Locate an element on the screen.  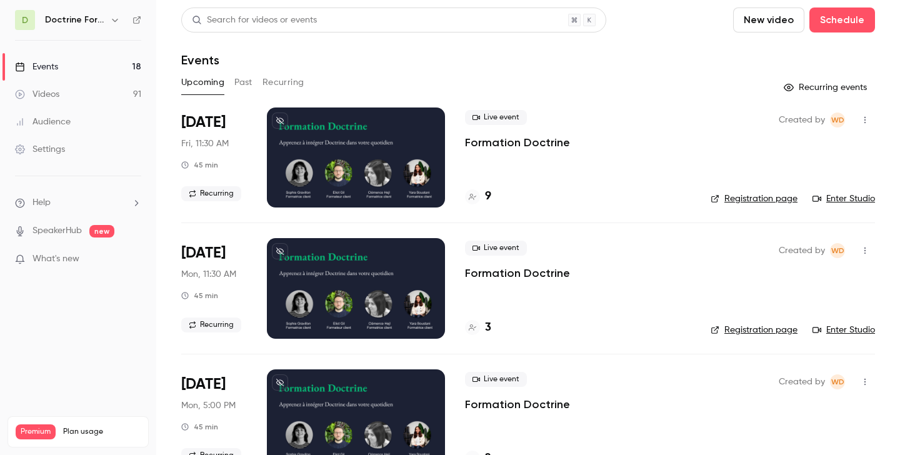
a: 3 is located at coordinates (478, 328).